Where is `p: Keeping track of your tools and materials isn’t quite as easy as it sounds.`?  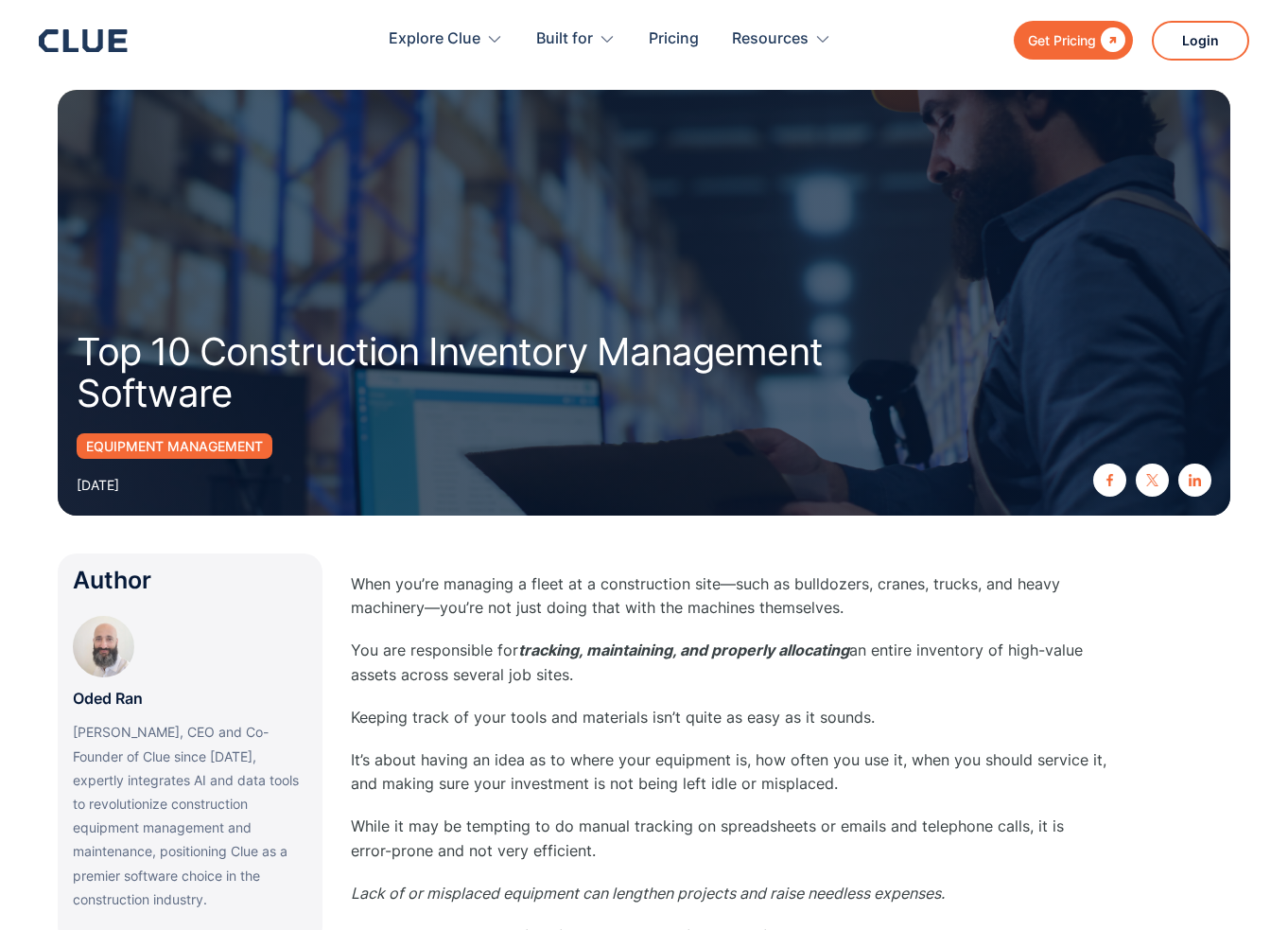
p: Keeping track of your tools and materials isn’t quite as easy as it sounds. is located at coordinates (729, 717).